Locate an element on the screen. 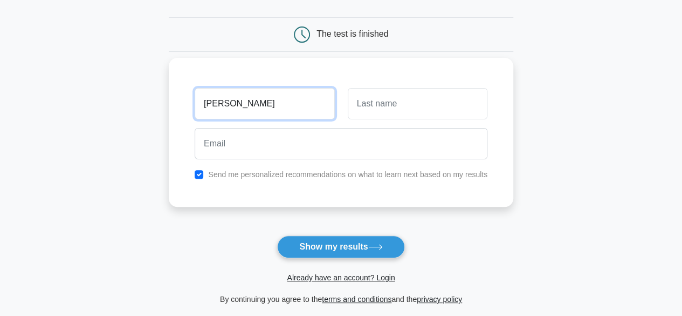 The width and height of the screenshot is (682, 316). div: The test is finished is located at coordinates (352, 33).